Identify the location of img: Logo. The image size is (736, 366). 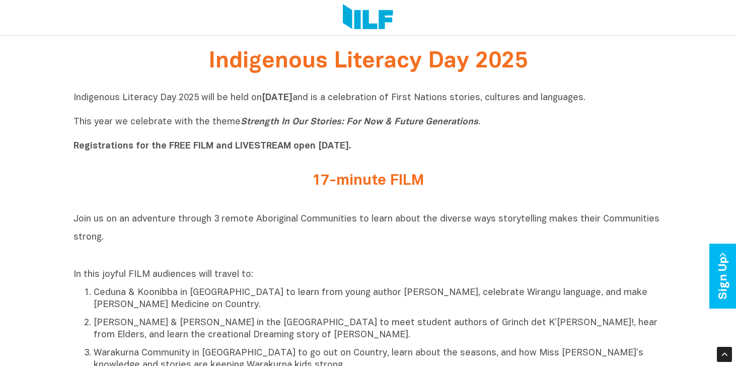
(368, 18).